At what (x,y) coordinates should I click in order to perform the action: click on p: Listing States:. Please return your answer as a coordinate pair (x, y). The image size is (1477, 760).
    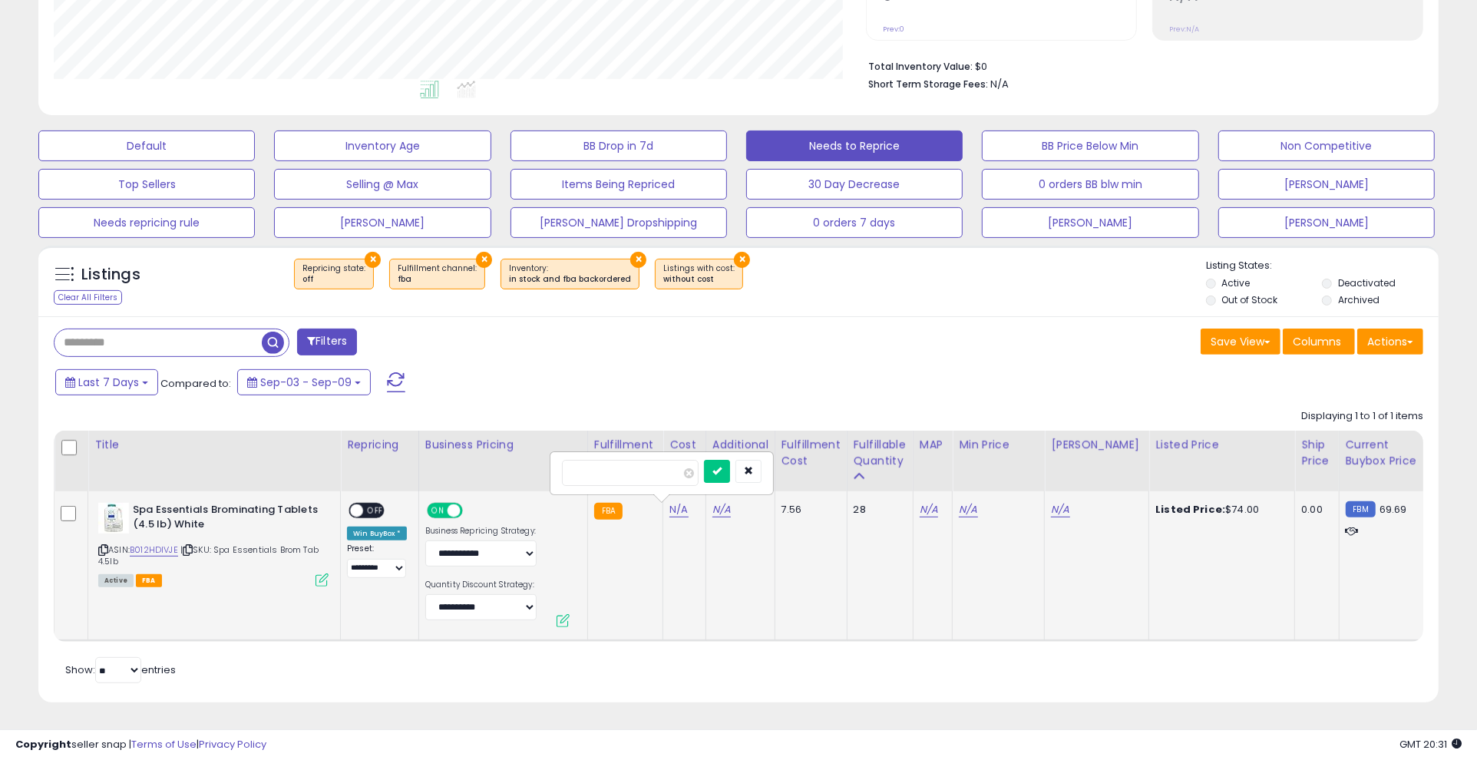
    Looking at the image, I should click on (1322, 266).